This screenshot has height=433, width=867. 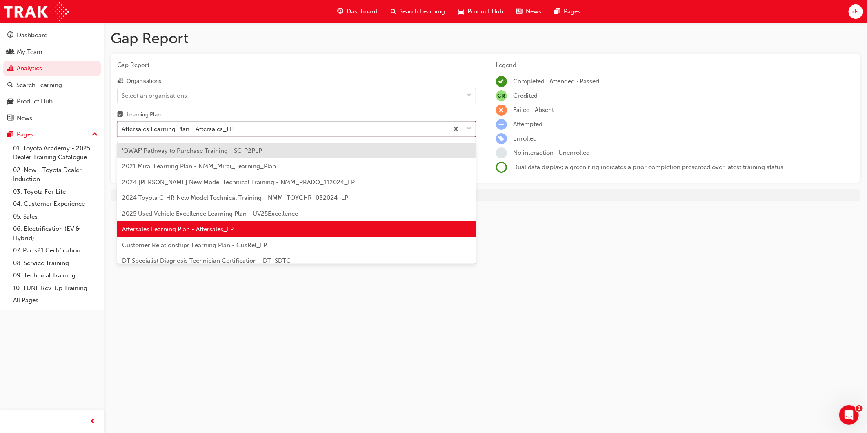 I want to click on a: 10. TUNE Rev-Up Training, so click(x=55, y=288).